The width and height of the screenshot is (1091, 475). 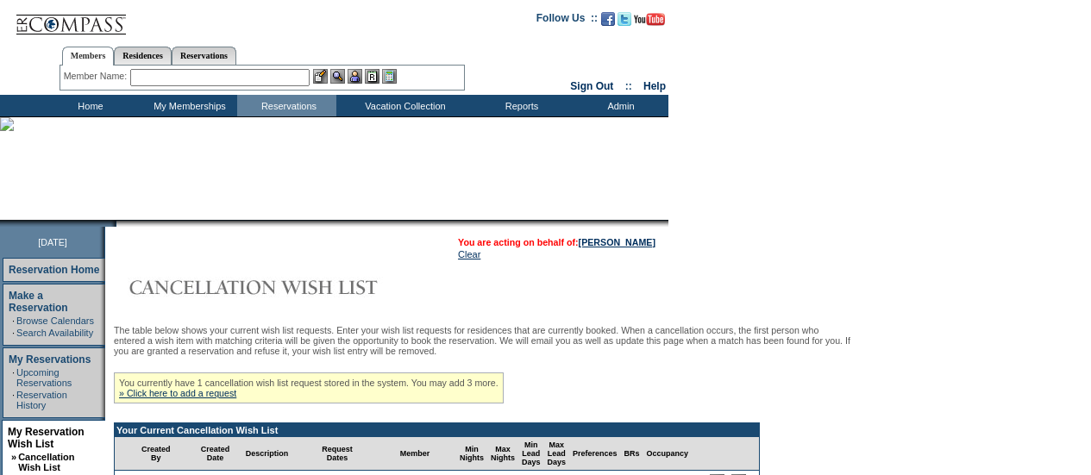 I want to click on td: Reports, so click(x=519, y=105).